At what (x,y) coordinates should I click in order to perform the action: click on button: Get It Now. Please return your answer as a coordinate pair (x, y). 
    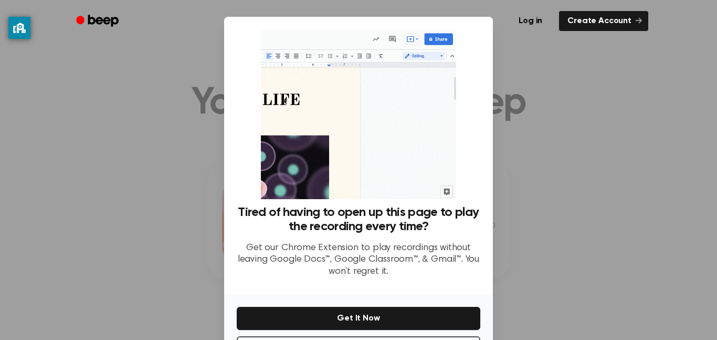
    Looking at the image, I should click on (359, 318).